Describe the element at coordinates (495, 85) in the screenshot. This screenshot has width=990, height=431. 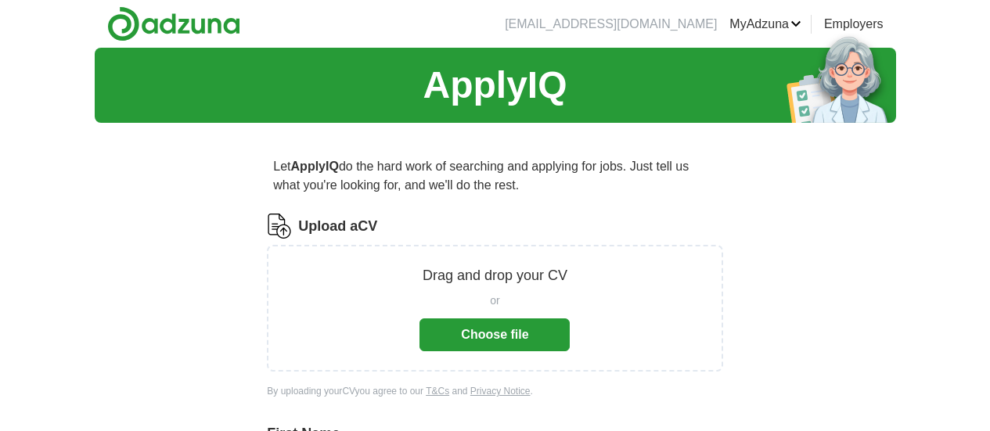
I see `h1: ApplyIQ` at that location.